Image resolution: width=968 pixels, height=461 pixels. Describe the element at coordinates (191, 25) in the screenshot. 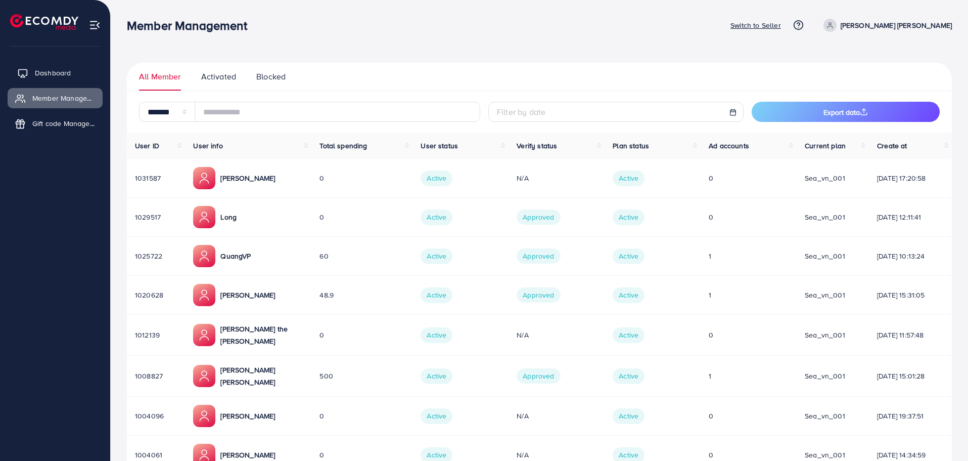

I see `h3: Member Management` at that location.